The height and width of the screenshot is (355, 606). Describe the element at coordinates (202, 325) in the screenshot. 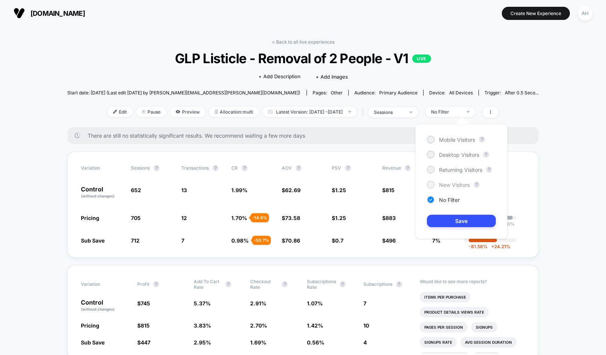

I see `span: 3.83 %` at that location.